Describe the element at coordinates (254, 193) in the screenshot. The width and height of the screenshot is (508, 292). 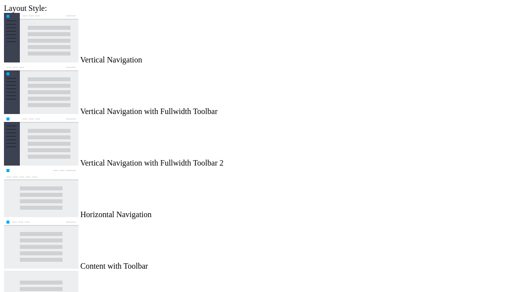
I see `md-radio-button: Horizontal Navigation` at that location.